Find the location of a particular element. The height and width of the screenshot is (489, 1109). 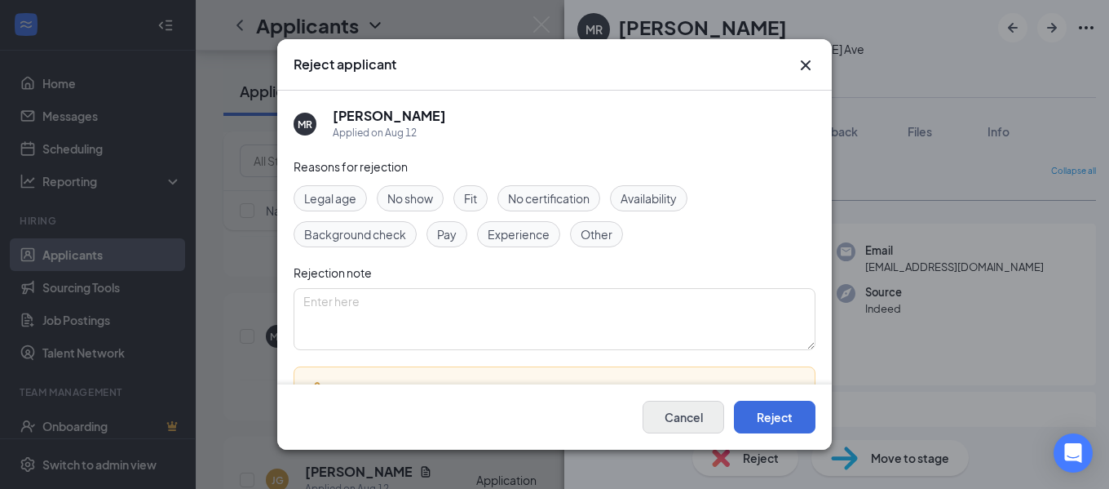

span: Reasons for rejection is located at coordinates (351, 166).